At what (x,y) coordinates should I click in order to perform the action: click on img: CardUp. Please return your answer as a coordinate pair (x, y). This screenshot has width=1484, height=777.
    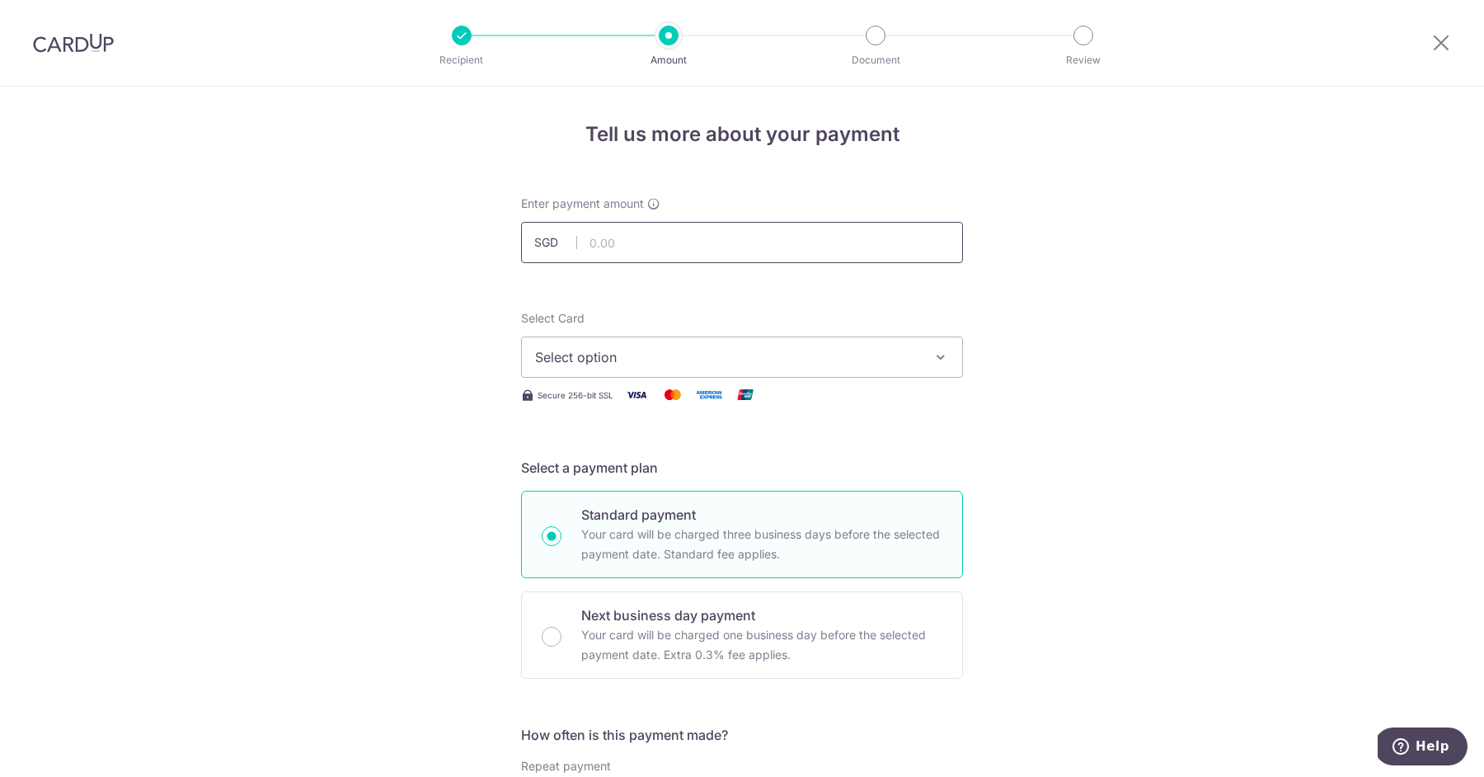
    Looking at the image, I should click on (73, 43).